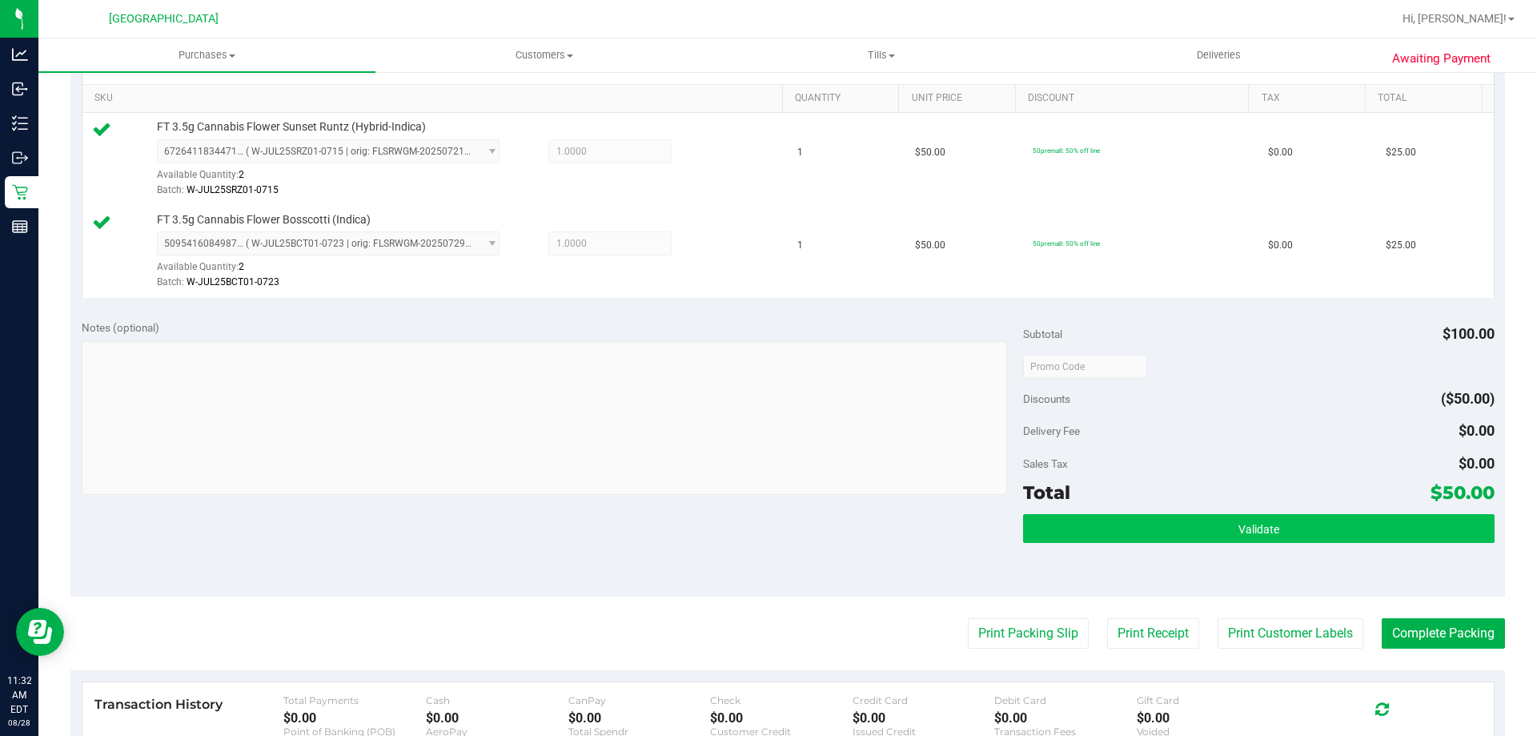  Describe the element at coordinates (1426, 98) in the screenshot. I see `a: Total` at that location.